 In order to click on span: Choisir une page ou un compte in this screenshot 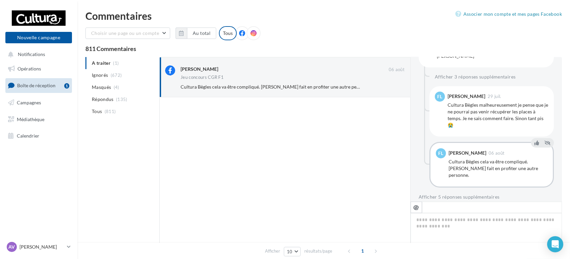, I will do `click(125, 33)`.